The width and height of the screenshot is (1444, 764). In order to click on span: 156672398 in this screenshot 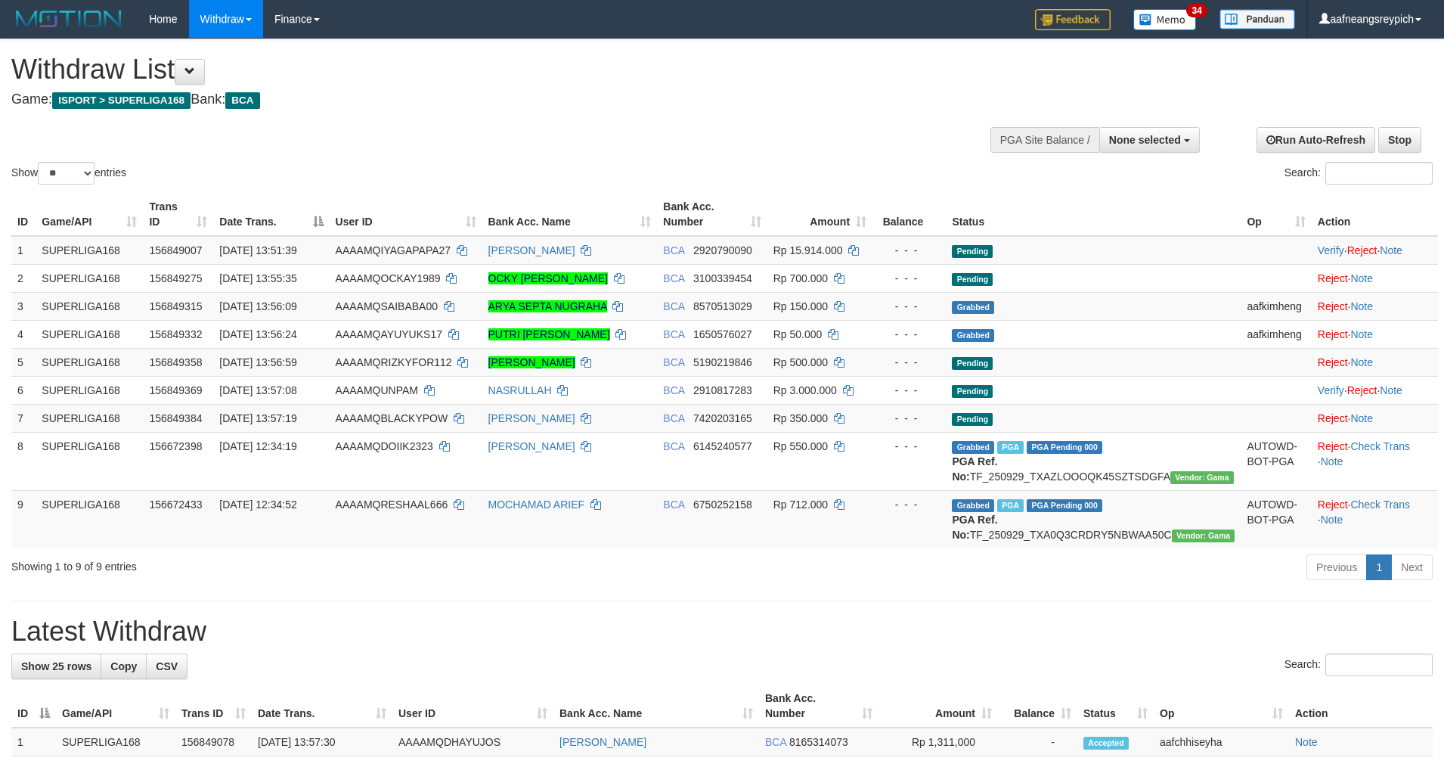, I will do `click(175, 446)`.